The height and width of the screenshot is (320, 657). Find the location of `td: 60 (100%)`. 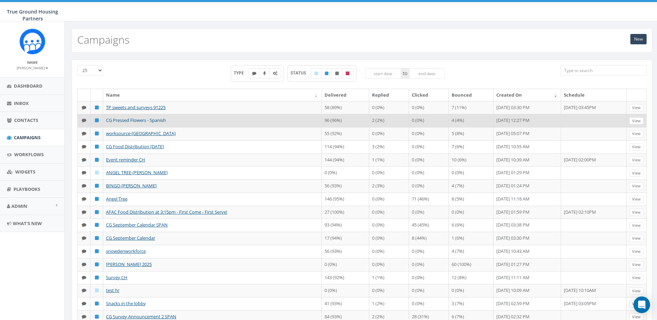

td: 60 (100%) is located at coordinates (471, 265).